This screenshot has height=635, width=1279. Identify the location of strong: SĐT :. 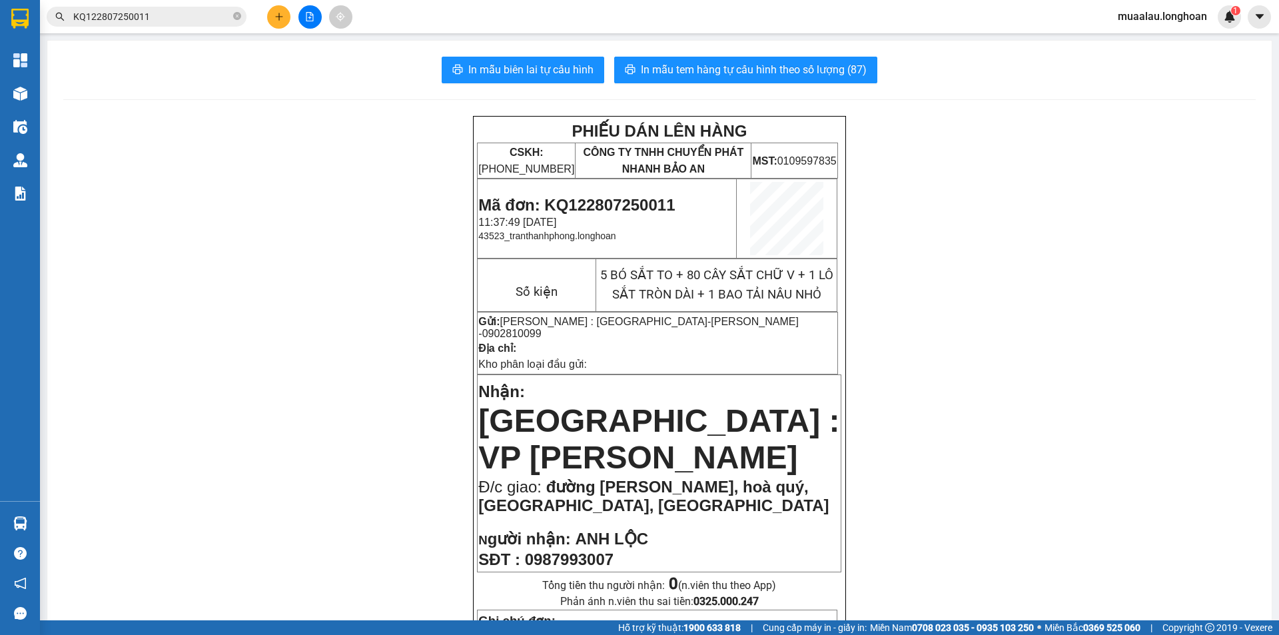
(499, 559).